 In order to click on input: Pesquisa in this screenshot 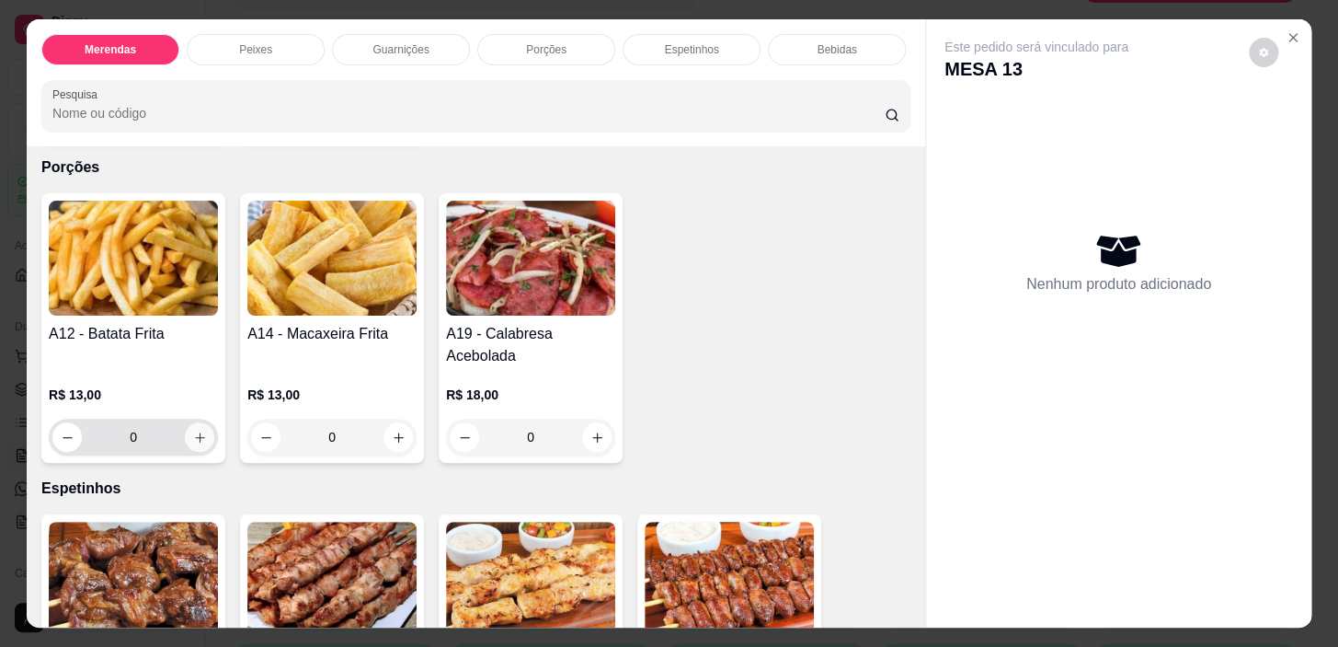, I will do `click(468, 113)`.